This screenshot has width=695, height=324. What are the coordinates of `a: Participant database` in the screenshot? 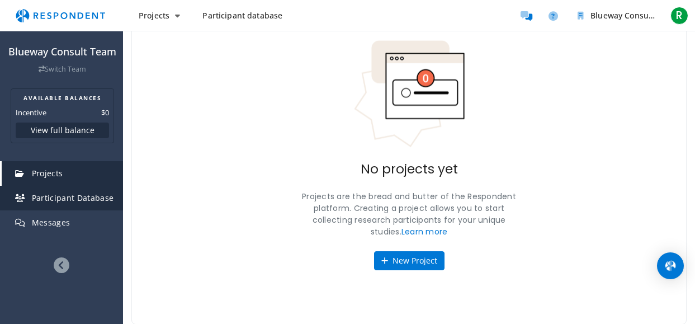 It's located at (242, 16).